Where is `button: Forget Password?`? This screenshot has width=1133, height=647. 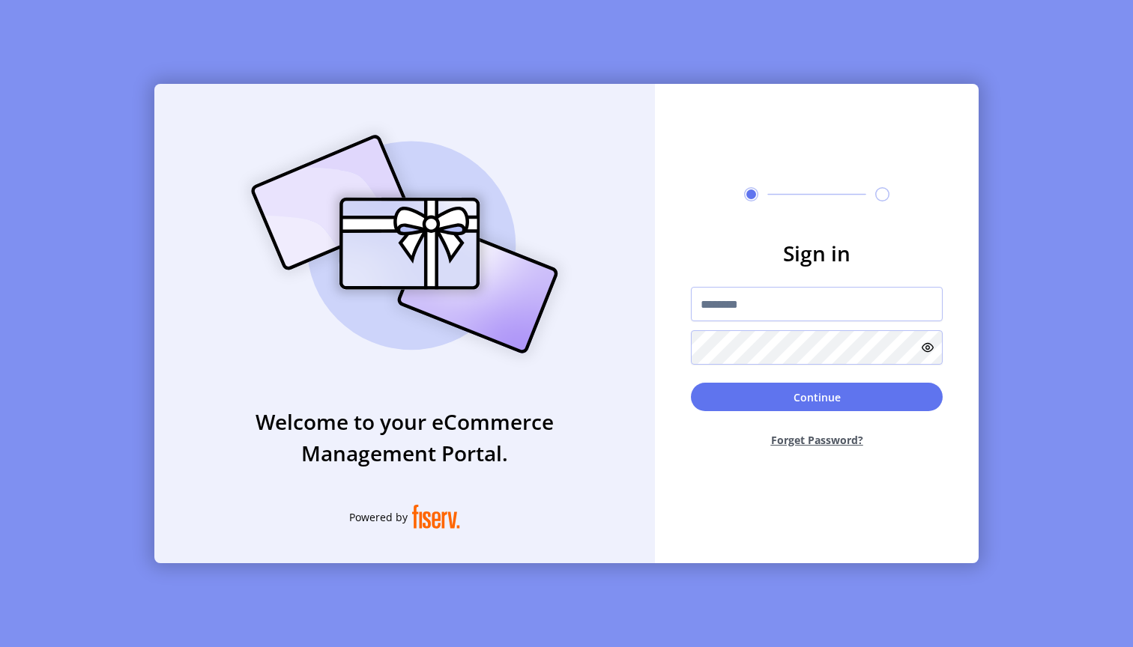 button: Forget Password? is located at coordinates (817, 440).